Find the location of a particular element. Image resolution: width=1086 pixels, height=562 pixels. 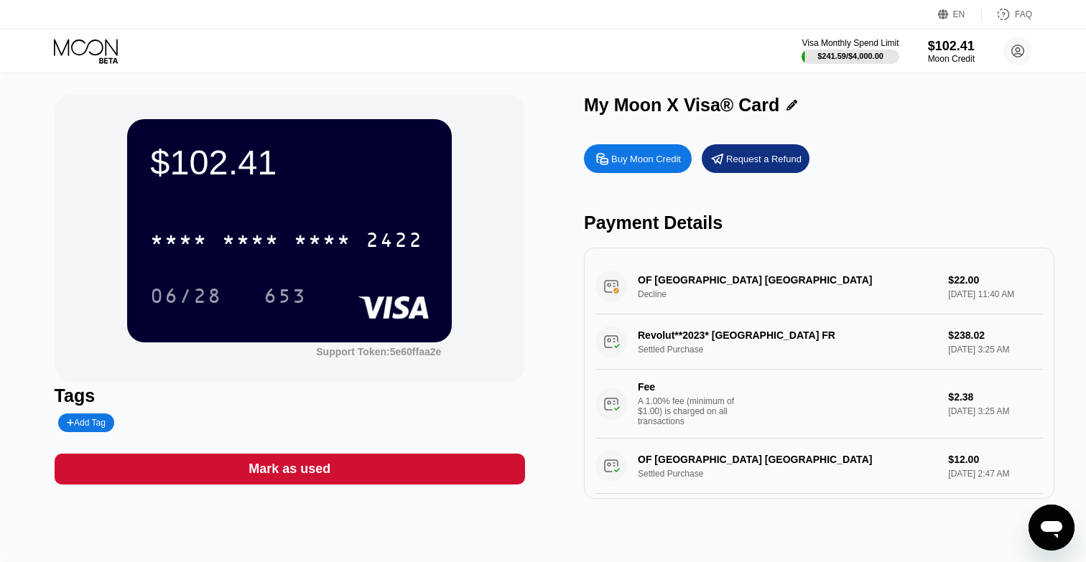

div: Add Tag is located at coordinates (86, 423).